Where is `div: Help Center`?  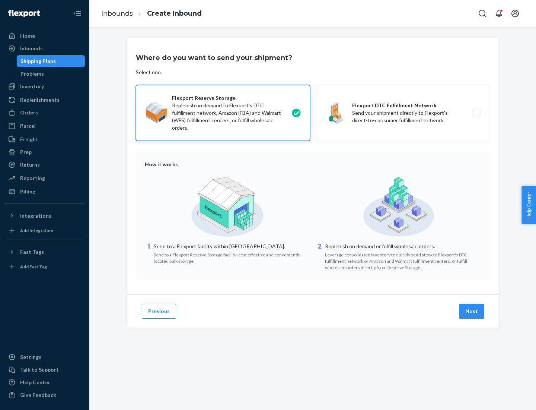
div: Help Center is located at coordinates (35, 382).